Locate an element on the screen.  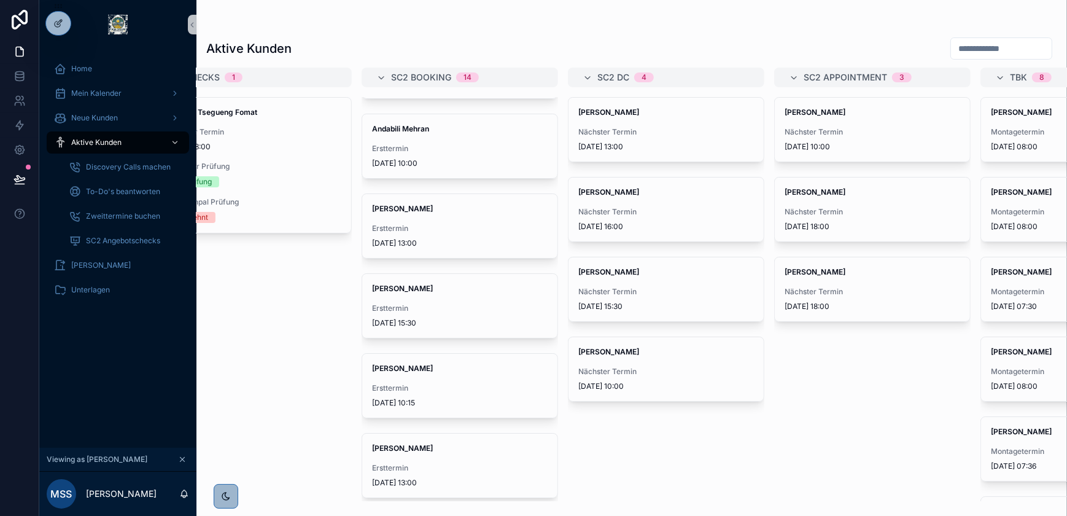
span: MSS is located at coordinates (61, 493).